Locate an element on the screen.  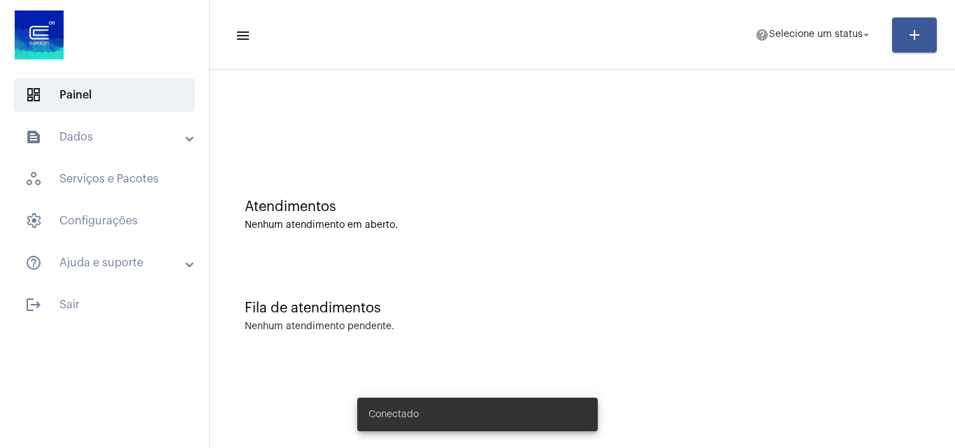
mat-icon: arrow_drop_down is located at coordinates (866, 35).